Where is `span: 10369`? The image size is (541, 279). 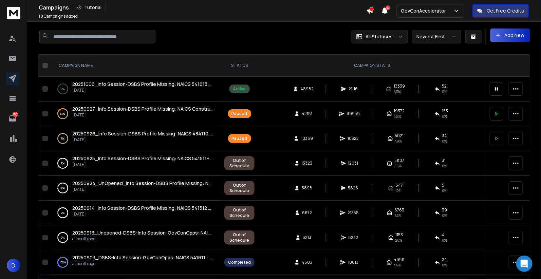 span: 10369 is located at coordinates (307, 138).